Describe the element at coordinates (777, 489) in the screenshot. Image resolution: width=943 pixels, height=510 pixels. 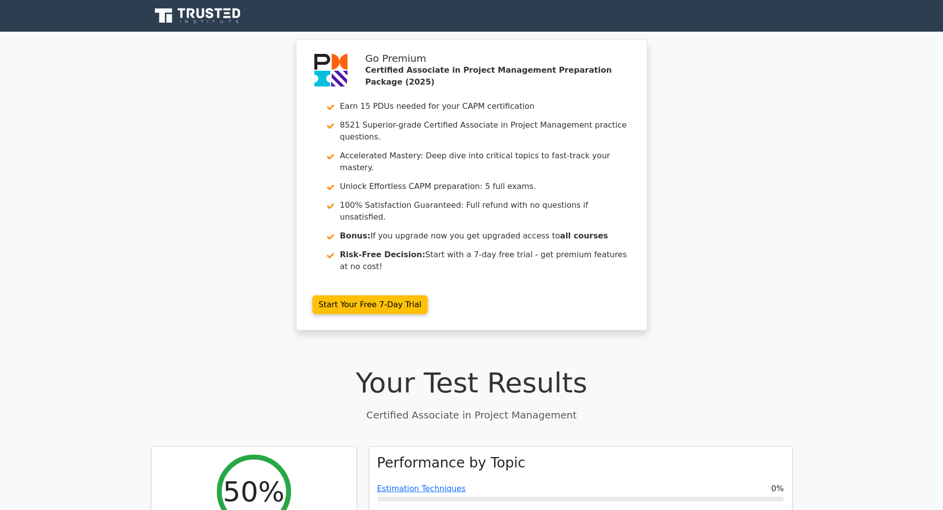
I see `span: 0%` at that location.